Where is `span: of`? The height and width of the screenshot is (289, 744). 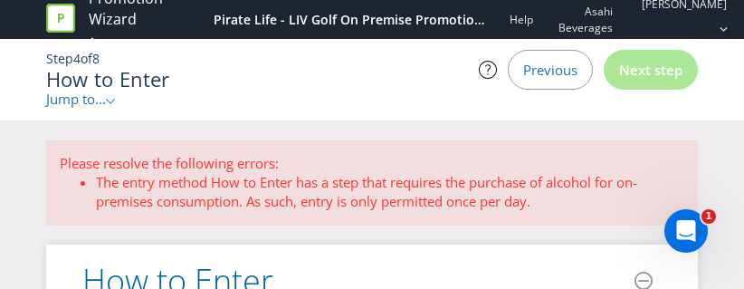
span: of is located at coordinates (86, 58).